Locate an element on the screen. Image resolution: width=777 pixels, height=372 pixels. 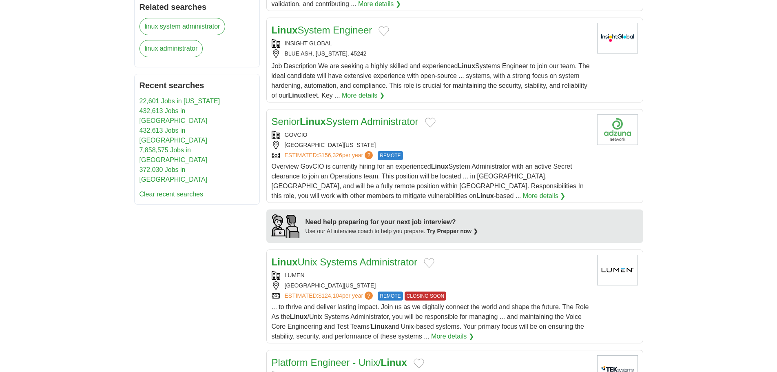
a: GOVCIO is located at coordinates (296, 135).